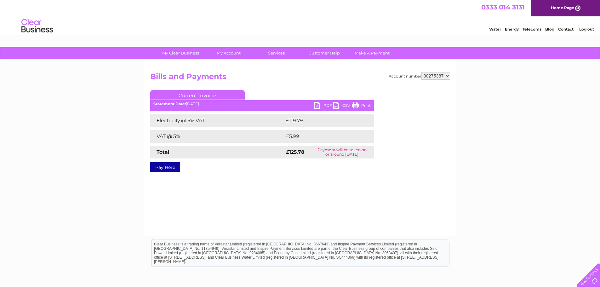  I want to click on a: Current Invoice, so click(198, 95).